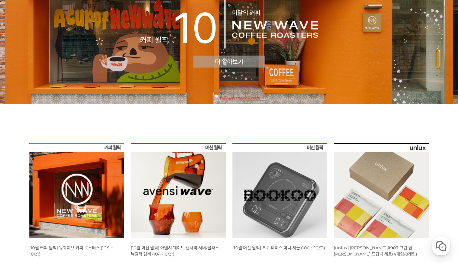 This screenshot has height=263, width=458. What do you see at coordinates (178, 191) in the screenshot?
I see `img: [10월 머신 월픽] 아벤시 웨이브 센서리 서버/글라스 - 뉴컬러 앰버 (10/1~10/31)` at bounding box center [178, 191].